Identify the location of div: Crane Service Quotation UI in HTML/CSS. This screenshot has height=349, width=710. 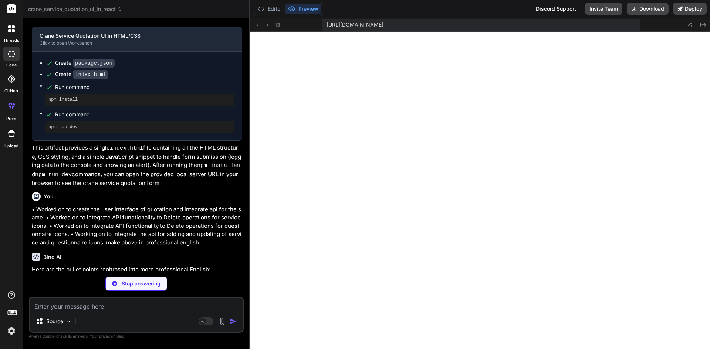
(131, 36).